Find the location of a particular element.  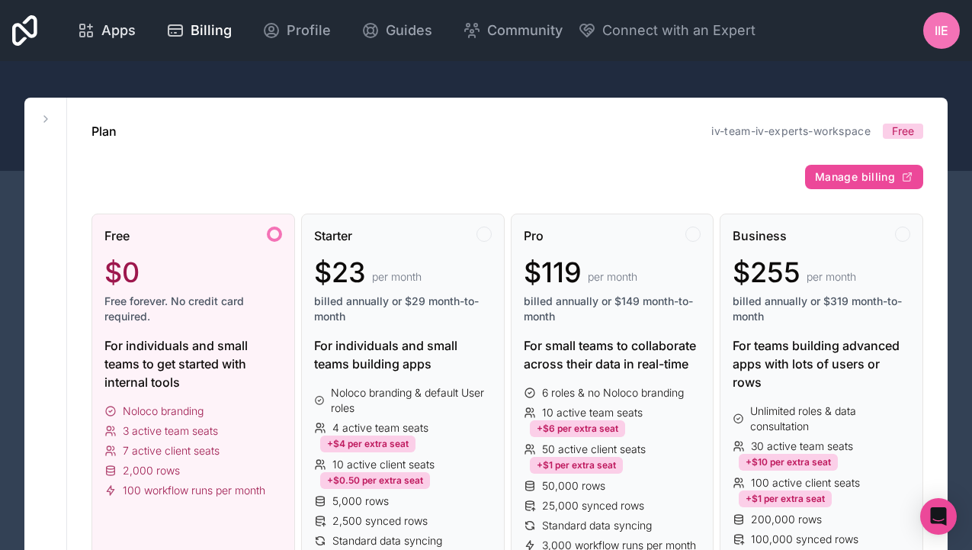

span: Billing is located at coordinates (211, 30).